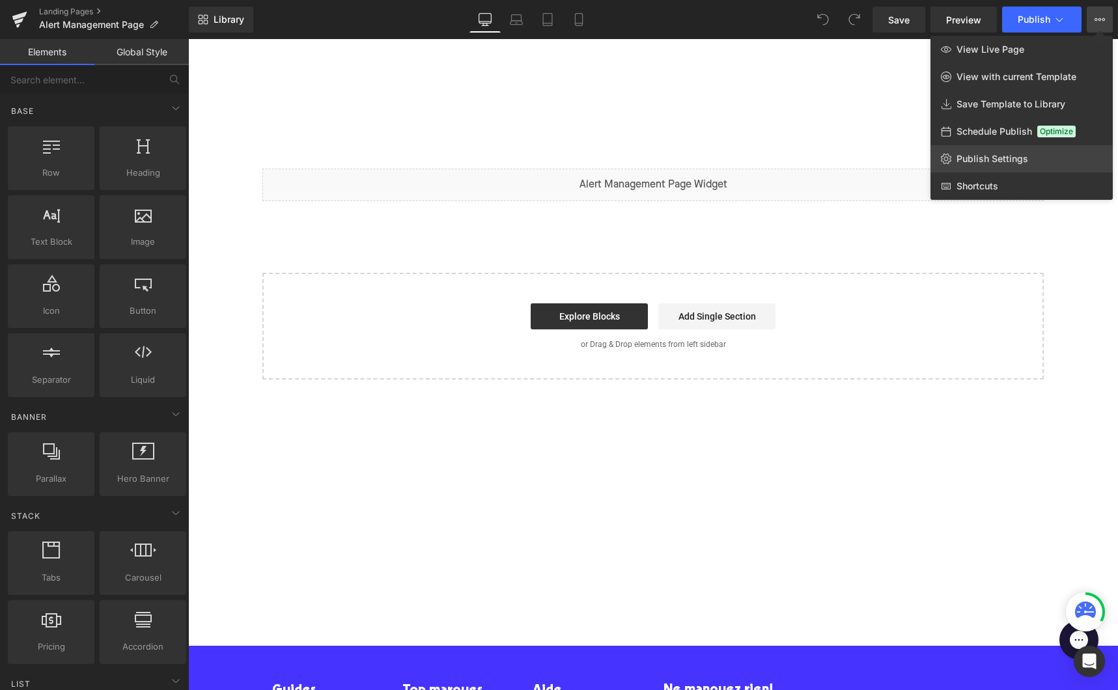 The width and height of the screenshot is (1118, 690). What do you see at coordinates (823, 20) in the screenshot?
I see `button: Undo` at bounding box center [823, 20].